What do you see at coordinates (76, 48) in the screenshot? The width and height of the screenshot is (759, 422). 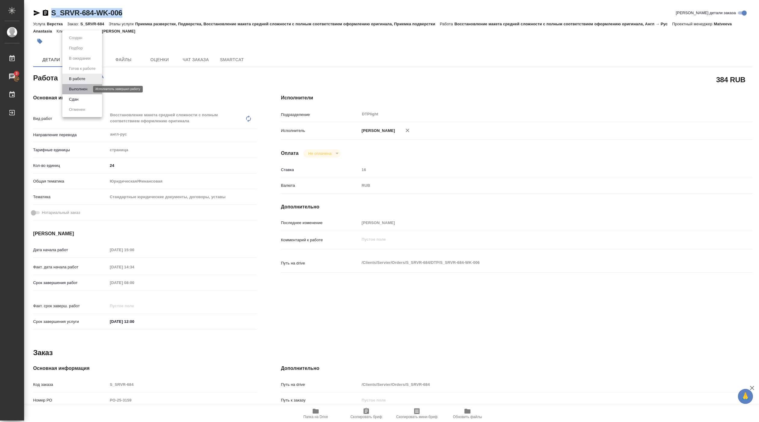 I see `button: Подбор` at bounding box center [76, 48].